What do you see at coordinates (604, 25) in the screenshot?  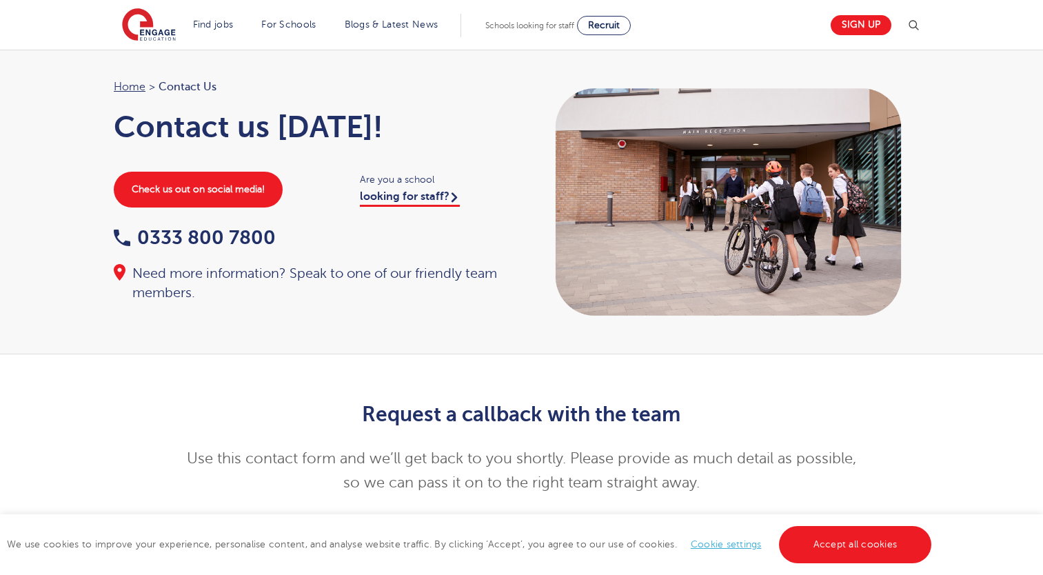 I see `span: Recruit` at bounding box center [604, 25].